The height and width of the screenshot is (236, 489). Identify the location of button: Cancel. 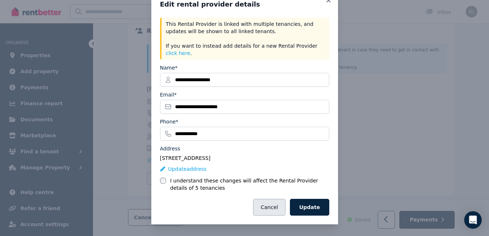
(269, 207).